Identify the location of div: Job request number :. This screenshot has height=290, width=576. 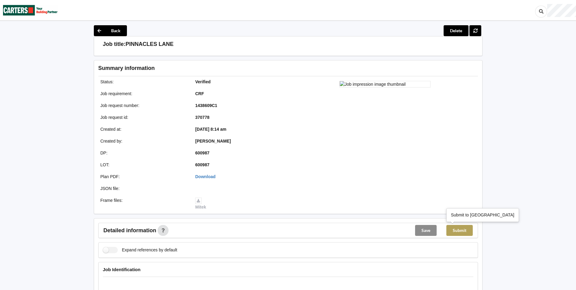
(144, 105).